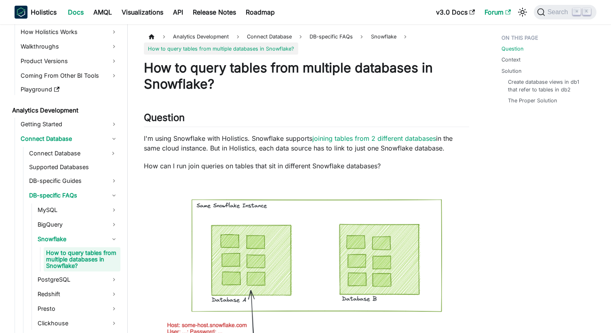 This screenshot has height=333, width=611. Describe the element at coordinates (78, 279) in the screenshot. I see `a: PostgreSQL` at that location.